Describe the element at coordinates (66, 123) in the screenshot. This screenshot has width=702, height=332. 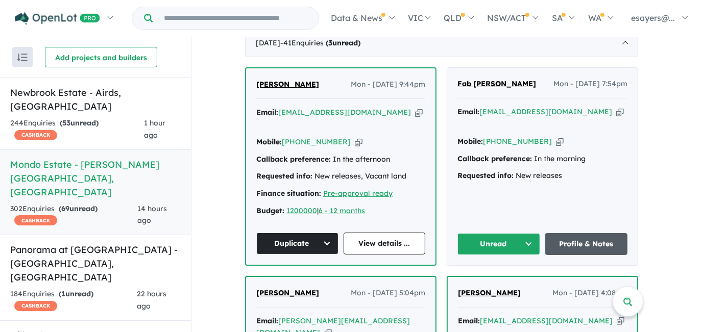
I see `span: 53` at that location.